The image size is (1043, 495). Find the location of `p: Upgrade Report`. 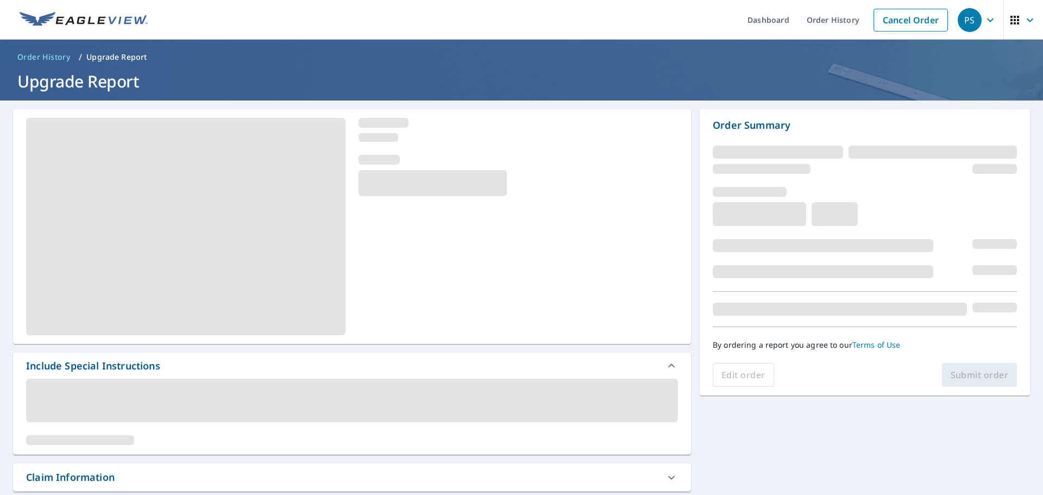

p: Upgrade Report is located at coordinates (116, 57).